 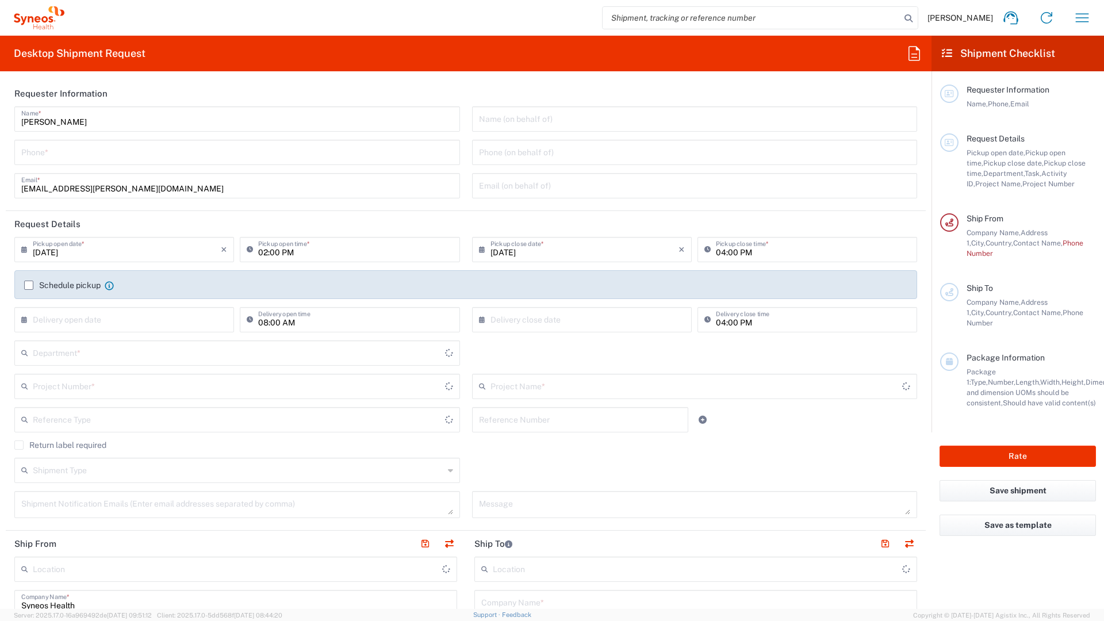 What do you see at coordinates (1018, 490) in the screenshot?
I see `button: Save shipment` at bounding box center [1018, 490].